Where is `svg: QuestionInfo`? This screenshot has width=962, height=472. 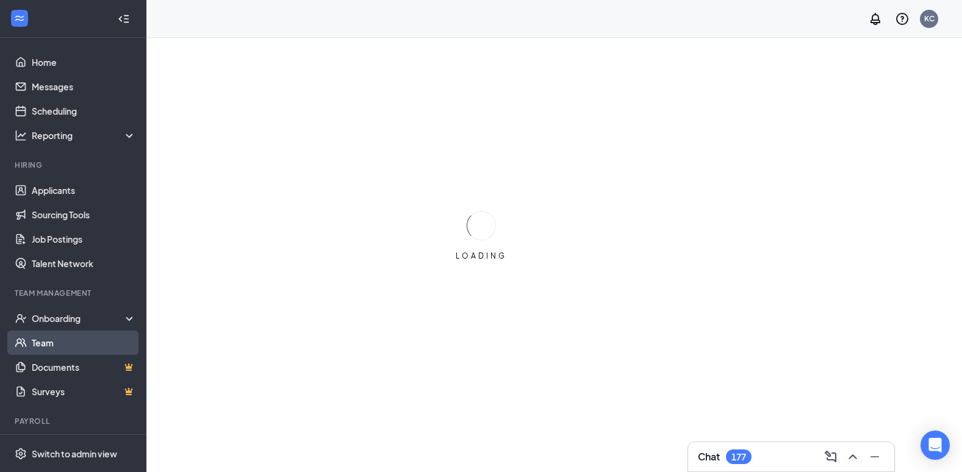 svg: QuestionInfo is located at coordinates (902, 19).